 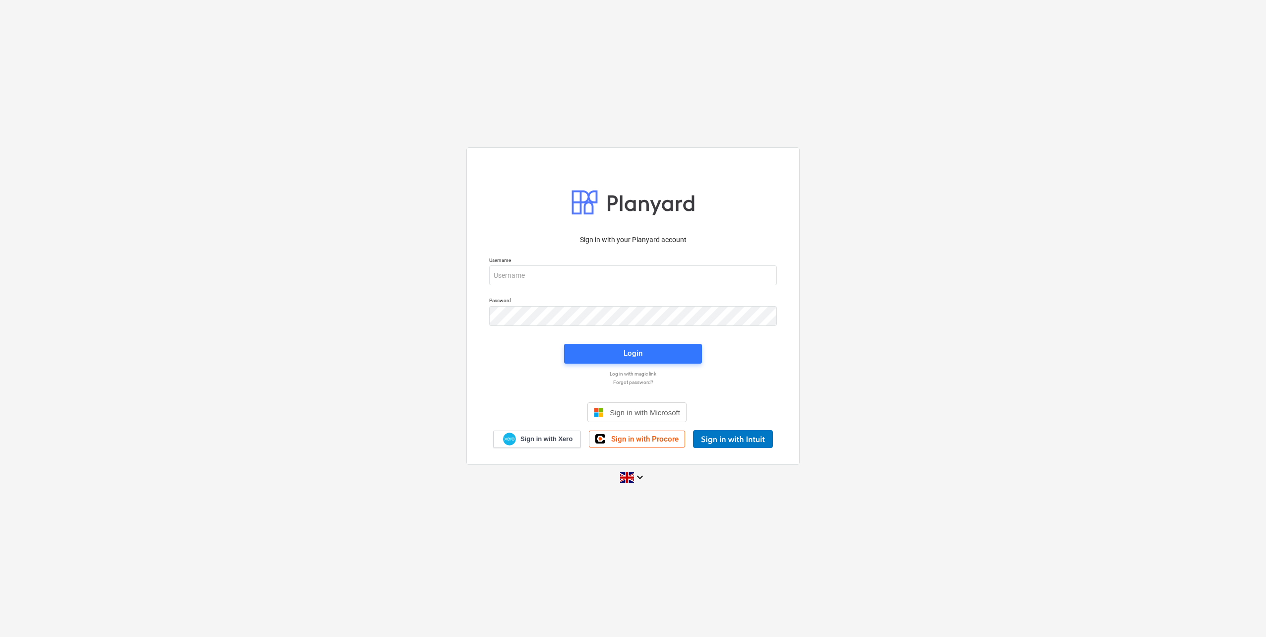 What do you see at coordinates (645, 412) in the screenshot?
I see `span: Sign in with Microsoft` at bounding box center [645, 412].